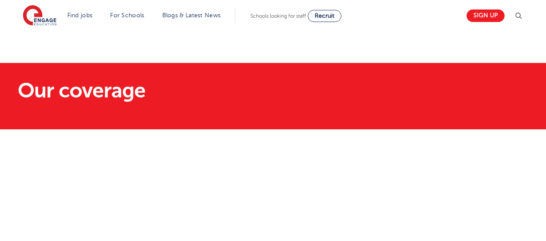  What do you see at coordinates (40, 16) in the screenshot?
I see `img: Engage Education` at bounding box center [40, 16].